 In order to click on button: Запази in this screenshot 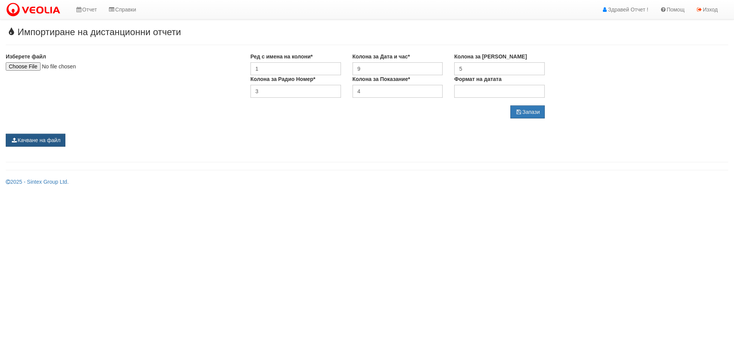, I will do `click(528, 112)`.